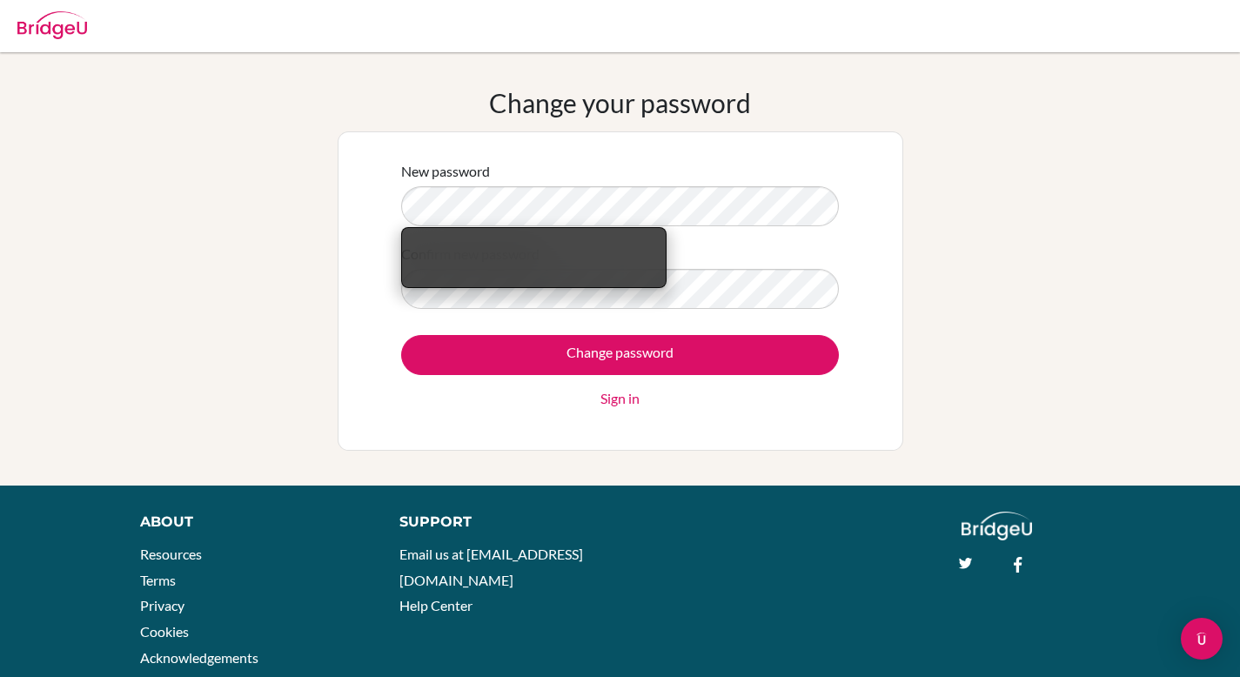 The width and height of the screenshot is (1240, 677). Describe the element at coordinates (500, 522) in the screenshot. I see `div: Support` at that location.